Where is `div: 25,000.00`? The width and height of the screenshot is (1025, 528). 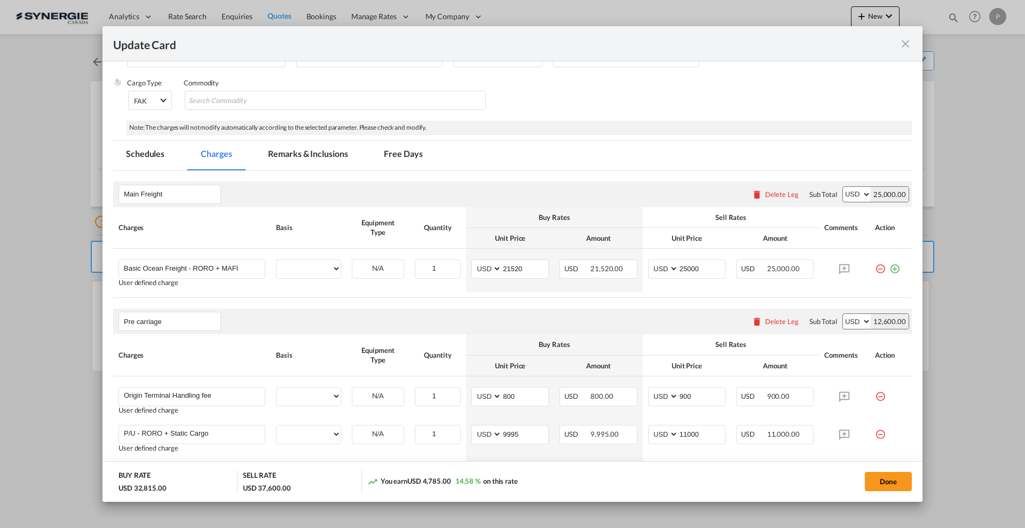
div: 25,000.00 is located at coordinates (889, 194).